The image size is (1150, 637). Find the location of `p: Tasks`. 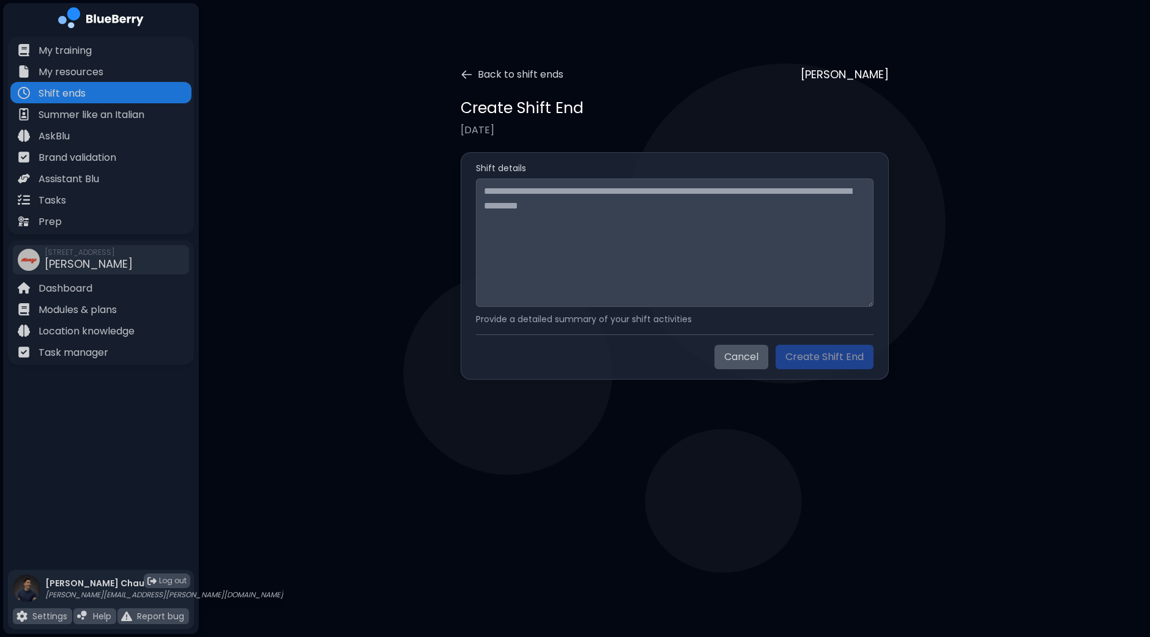

p: Tasks is located at coordinates (52, 201).